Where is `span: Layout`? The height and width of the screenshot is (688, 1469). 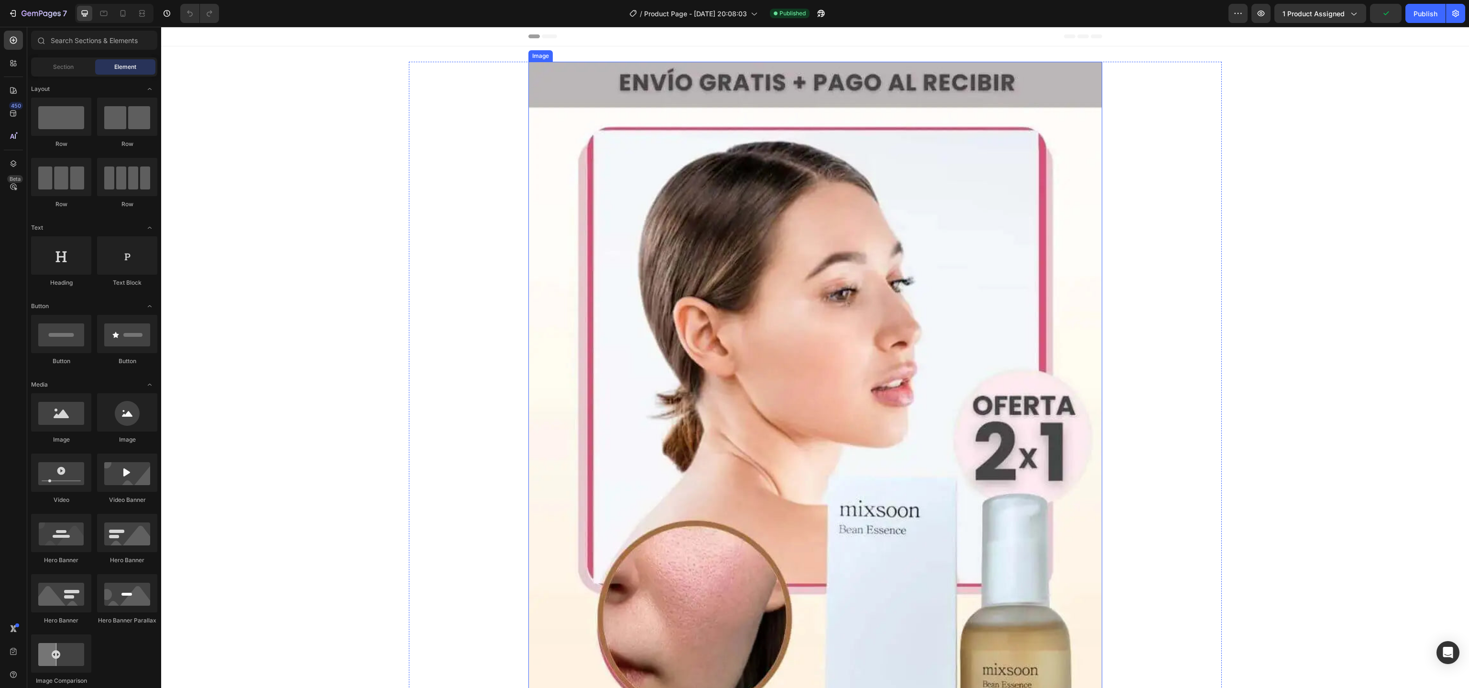 span: Layout is located at coordinates (40, 89).